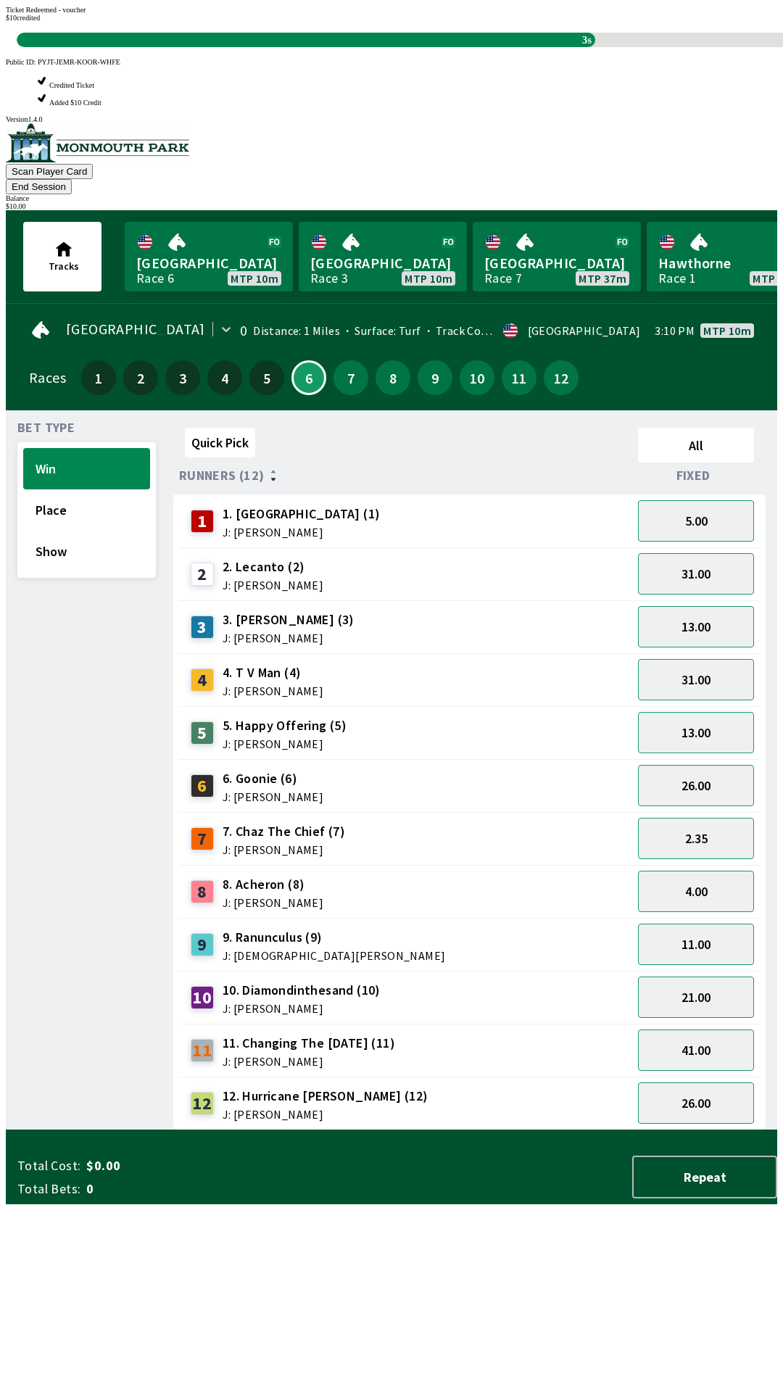 The width and height of the screenshot is (783, 1392). Describe the element at coordinates (602, 278) in the screenshot. I see `span: MTP 37m` at that location.